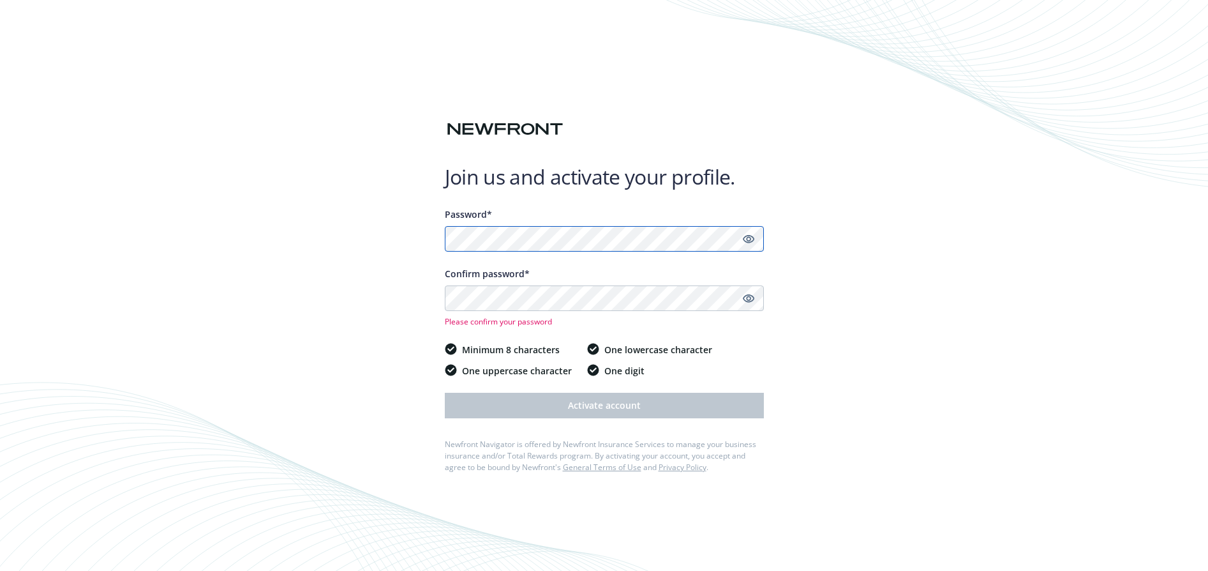 The height and width of the screenshot is (571, 1208). Describe the element at coordinates (682, 467) in the screenshot. I see `a: Privacy Policy` at that location.